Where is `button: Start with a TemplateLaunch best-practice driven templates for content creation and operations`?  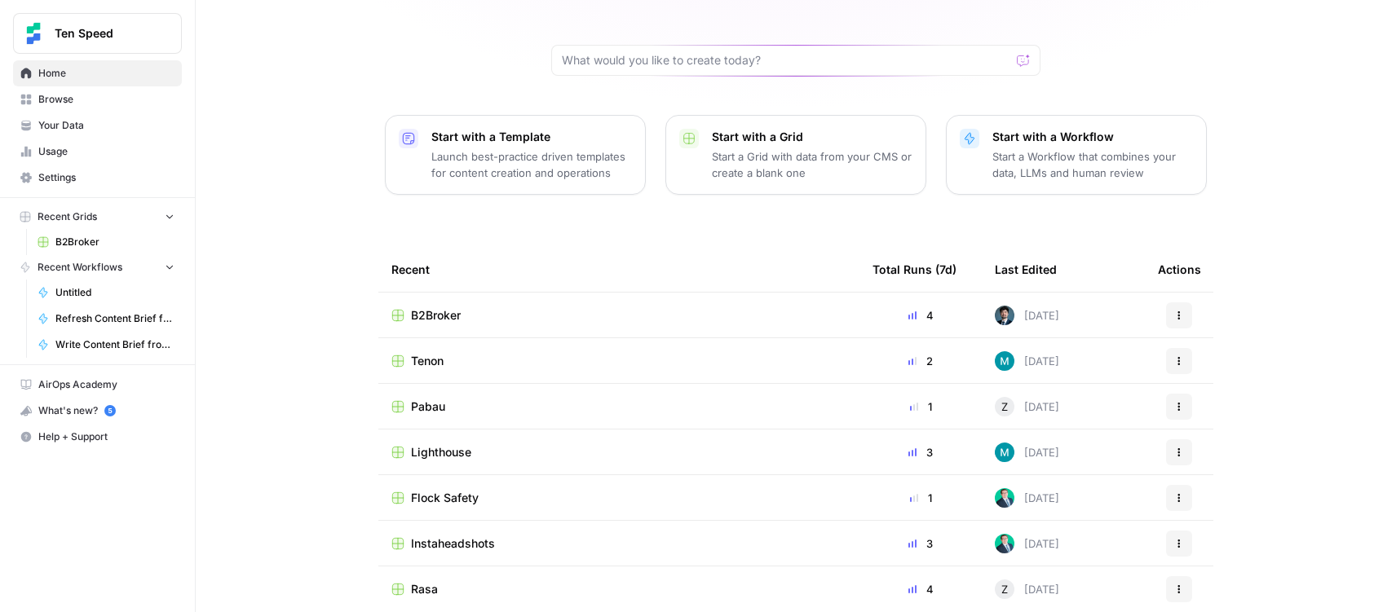 button: Start with a TemplateLaunch best-practice driven templates for content creation and operations is located at coordinates (515, 155).